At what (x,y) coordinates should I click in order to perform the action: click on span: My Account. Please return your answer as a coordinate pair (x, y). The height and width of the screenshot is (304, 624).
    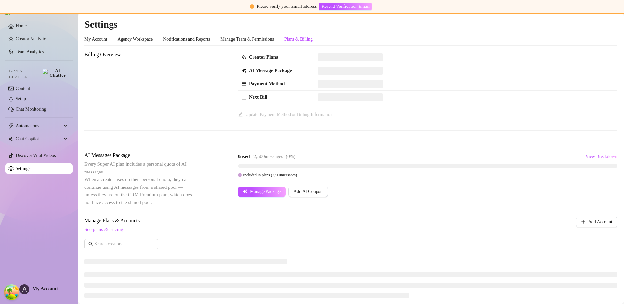
    Looking at the image, I should click on (45, 288).